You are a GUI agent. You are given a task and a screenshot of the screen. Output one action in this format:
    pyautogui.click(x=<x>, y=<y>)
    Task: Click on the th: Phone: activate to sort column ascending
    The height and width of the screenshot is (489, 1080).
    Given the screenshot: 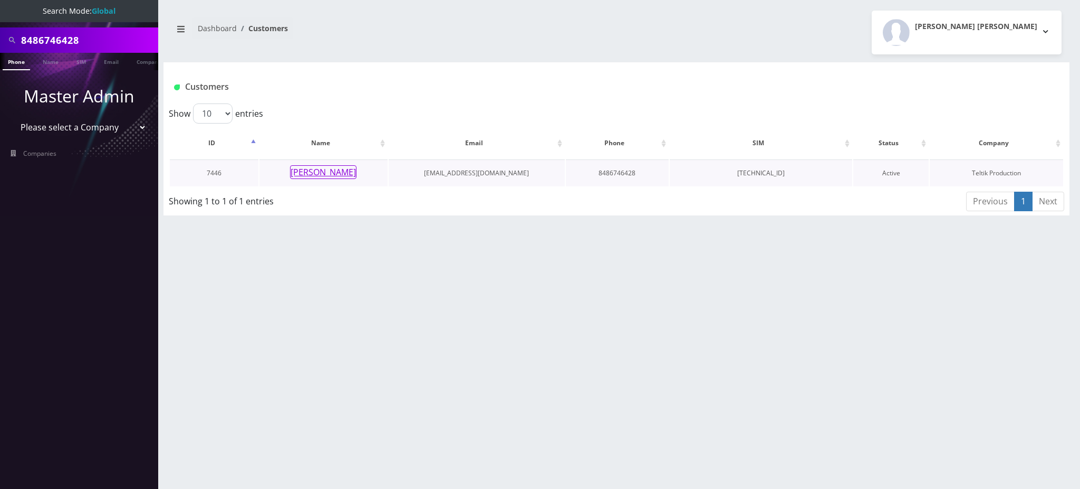 What is the action you would take?
    pyautogui.click(x=617, y=143)
    